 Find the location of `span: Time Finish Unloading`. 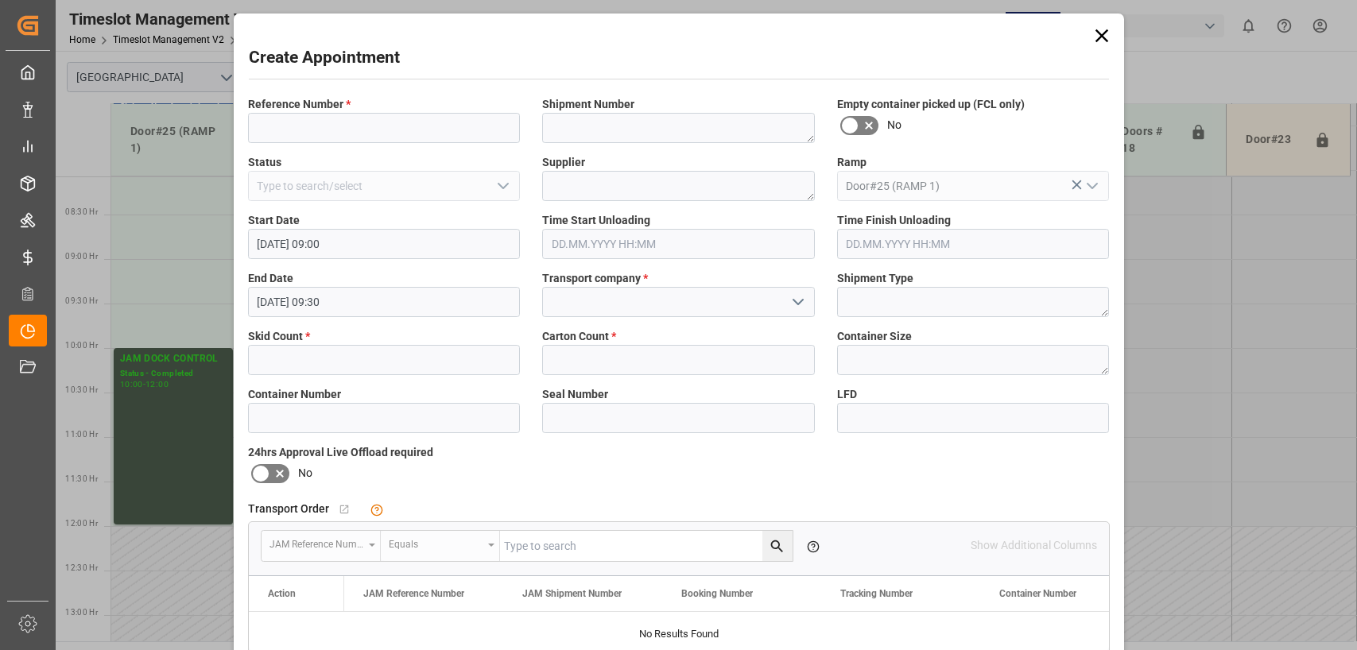

span: Time Finish Unloading is located at coordinates (894, 220).